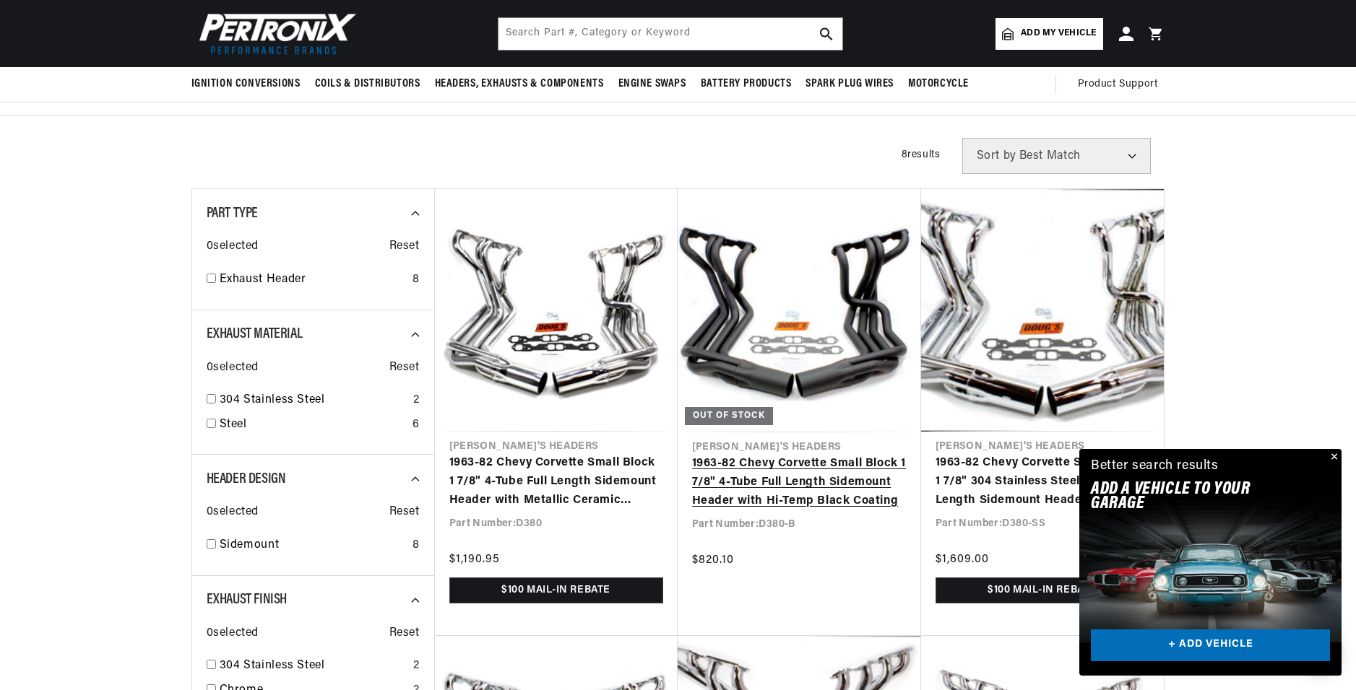  Describe the element at coordinates (232, 214) in the screenshot. I see `span: Part Type` at that location.